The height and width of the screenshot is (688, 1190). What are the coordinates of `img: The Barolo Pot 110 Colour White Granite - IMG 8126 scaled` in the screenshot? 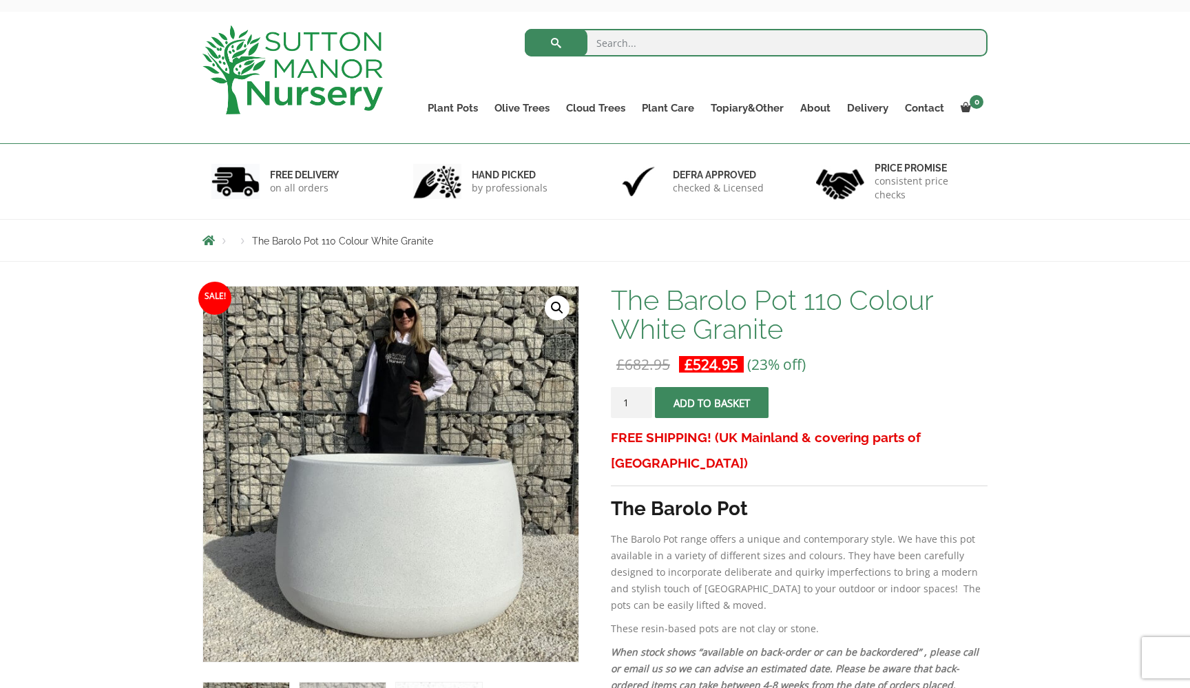 It's located at (766, 474).